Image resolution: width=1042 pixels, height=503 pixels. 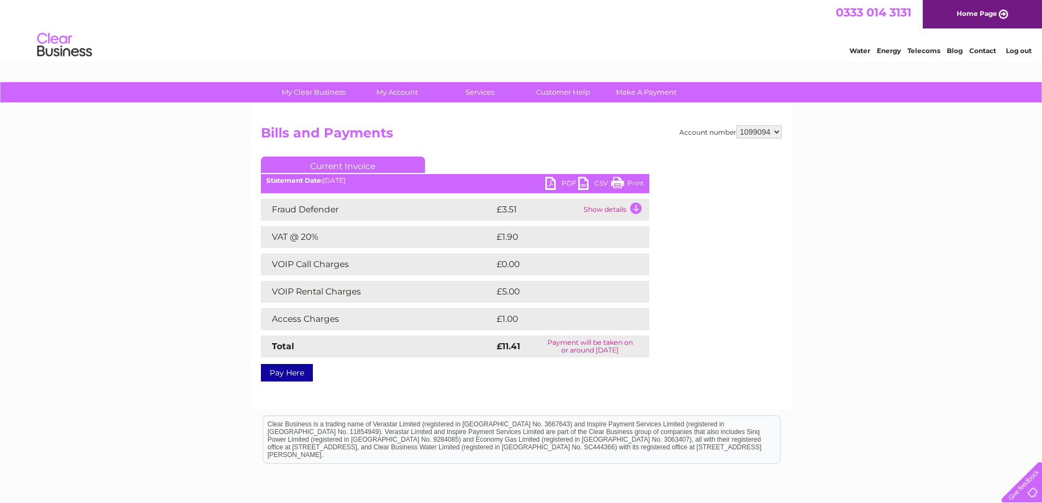 I want to click on td: VAT @ 20%, so click(x=377, y=237).